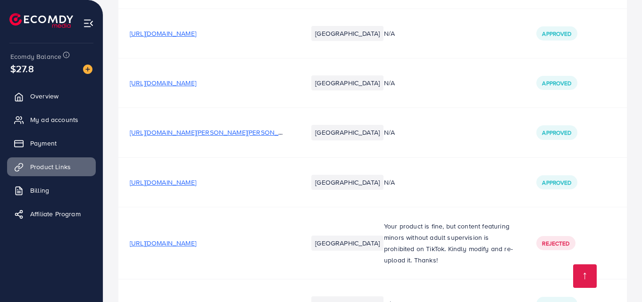  Describe the element at coordinates (44, 96) in the screenshot. I see `span: Overview` at that location.